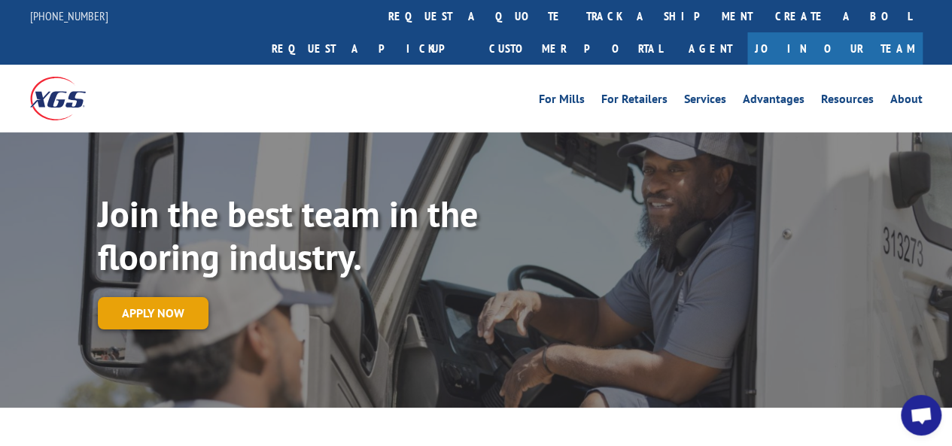  Describe the element at coordinates (576, 48) in the screenshot. I see `a: Customer Portal` at that location.